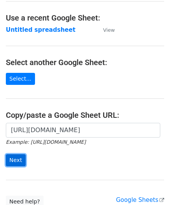 This screenshot has width=170, height=205. I want to click on h4: Select another Google Sheet:, so click(85, 62).